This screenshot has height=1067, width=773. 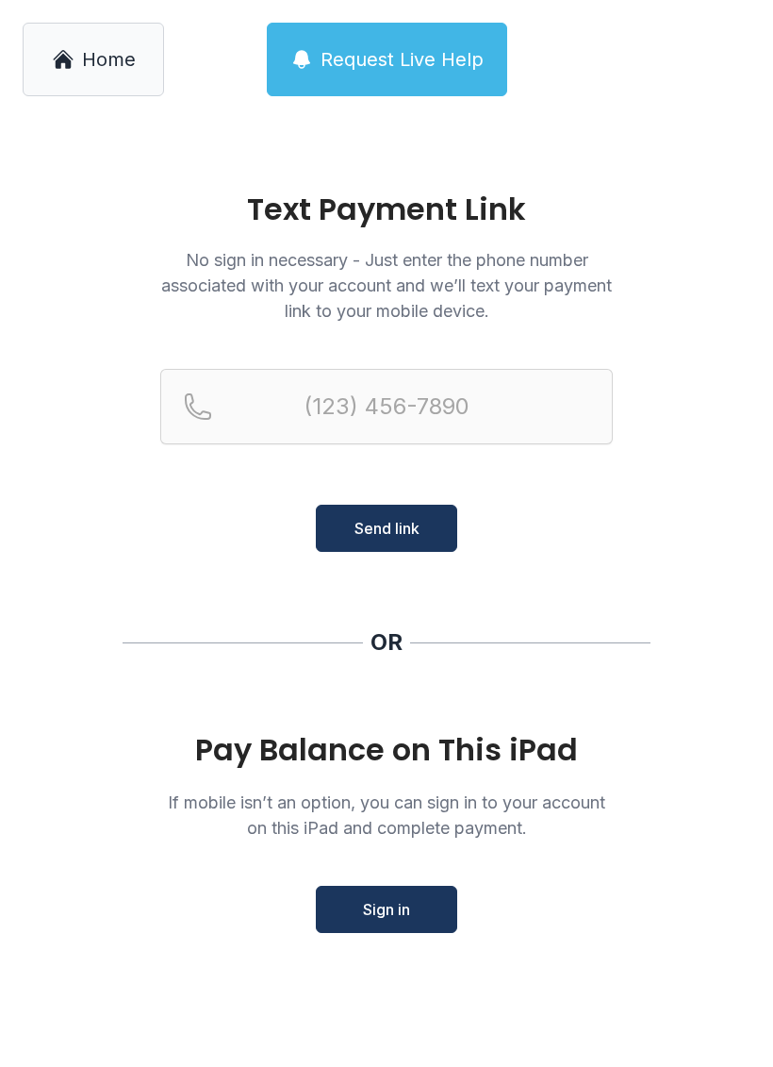 What do you see at coordinates (402, 59) in the screenshot?
I see `span: Request Live Help` at bounding box center [402, 59].